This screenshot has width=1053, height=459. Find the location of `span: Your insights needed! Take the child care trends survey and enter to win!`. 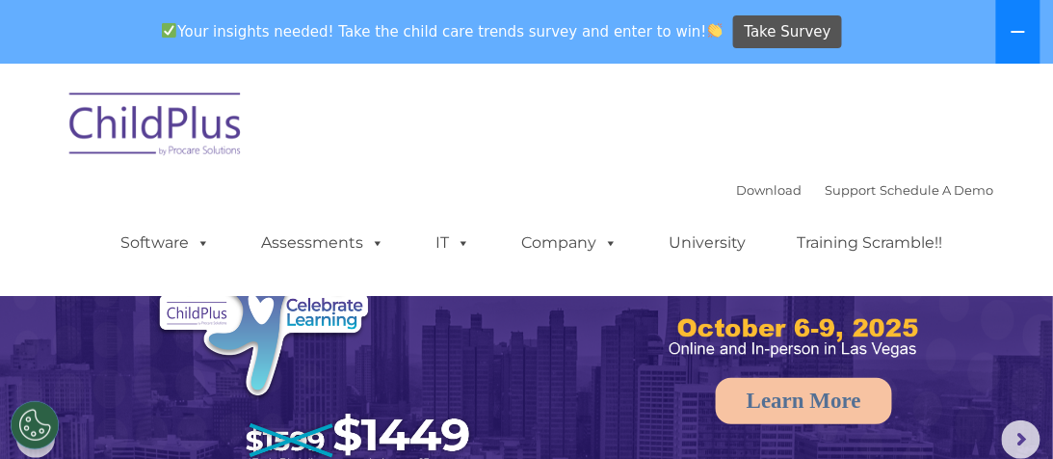

span: Your insights needed! Take the child care trends survey and enter to win! is located at coordinates (442, 31).